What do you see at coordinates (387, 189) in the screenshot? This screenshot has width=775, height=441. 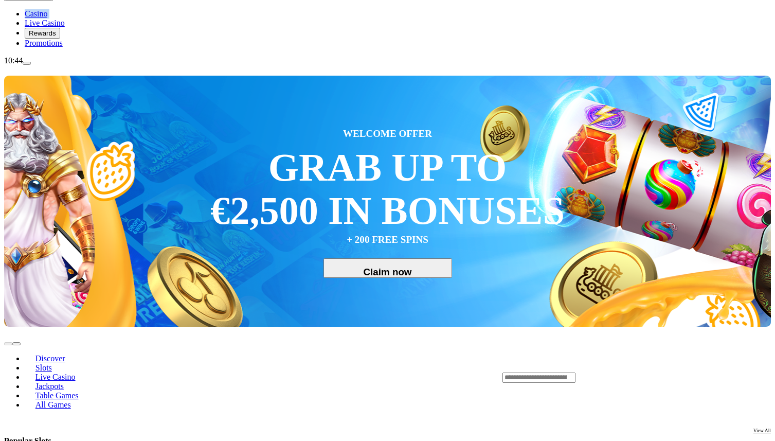 I see `div: GRAB UP TO €2,500 IN BONUSES` at bounding box center [387, 189].